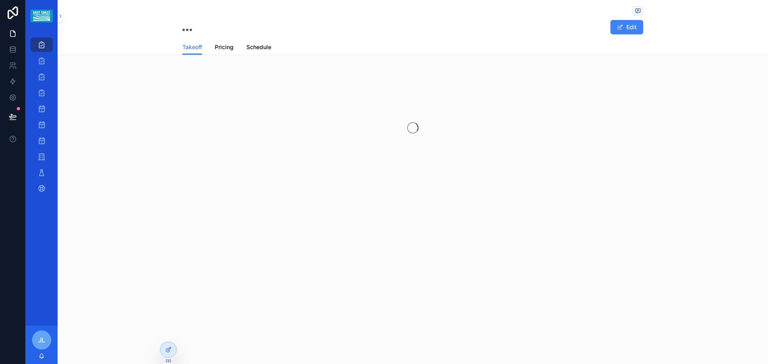  What do you see at coordinates (224, 48) in the screenshot?
I see `a: Pricing` at bounding box center [224, 48].